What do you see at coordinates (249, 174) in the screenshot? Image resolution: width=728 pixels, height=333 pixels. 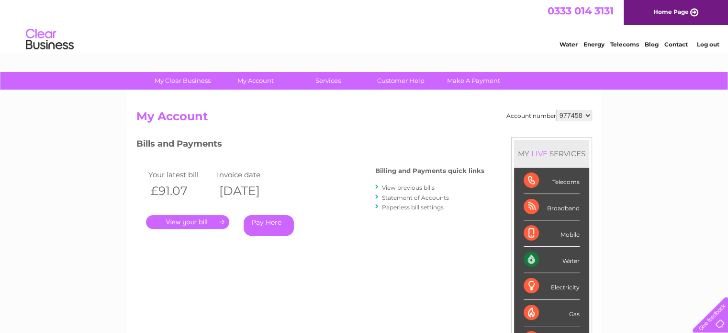 I see `td: Invoice date` at bounding box center [249, 174].